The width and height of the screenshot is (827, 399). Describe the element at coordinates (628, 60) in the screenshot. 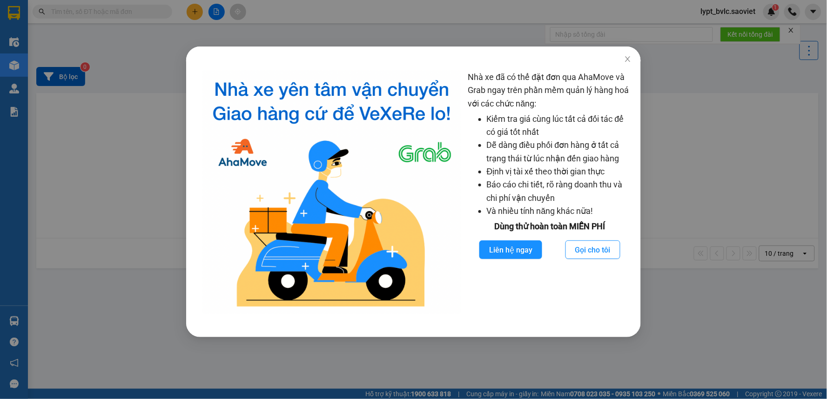

I see `button: Close` at that location.